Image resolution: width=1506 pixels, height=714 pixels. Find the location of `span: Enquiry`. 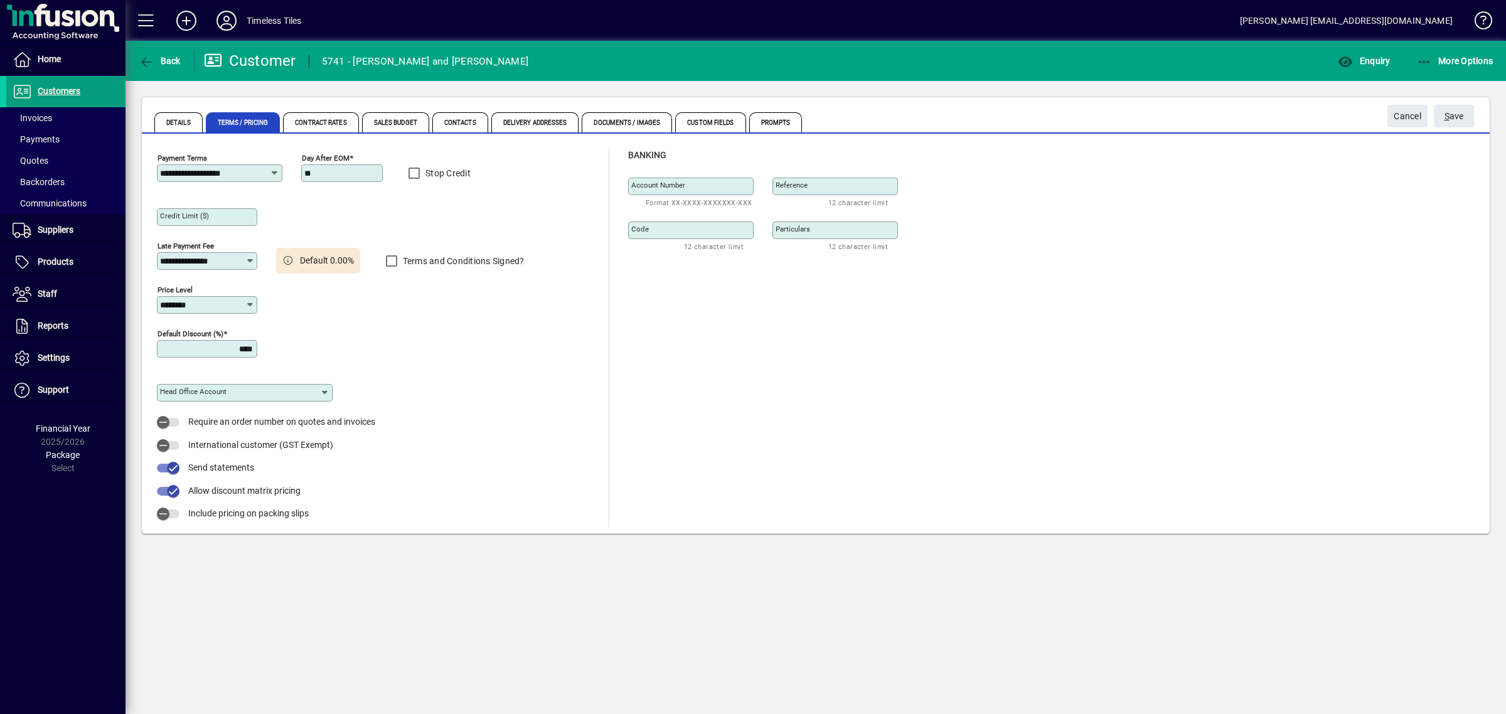

span: Enquiry is located at coordinates (1364, 61).